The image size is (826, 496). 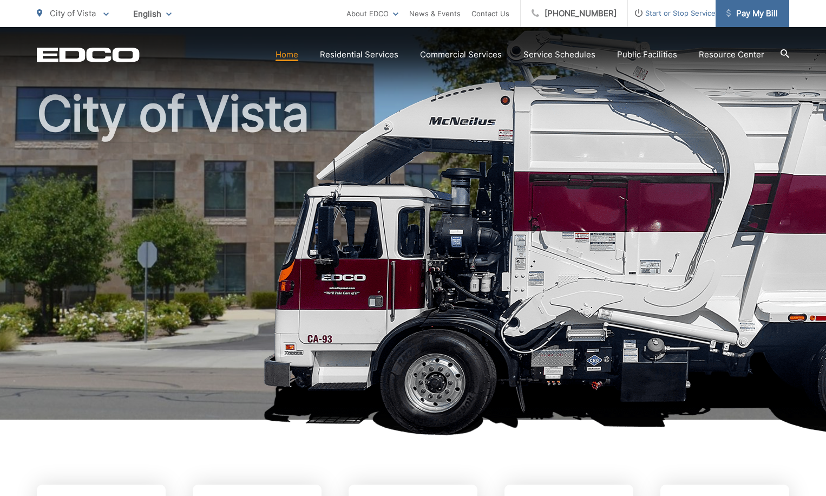 I want to click on a: Public Facilities, so click(x=647, y=55).